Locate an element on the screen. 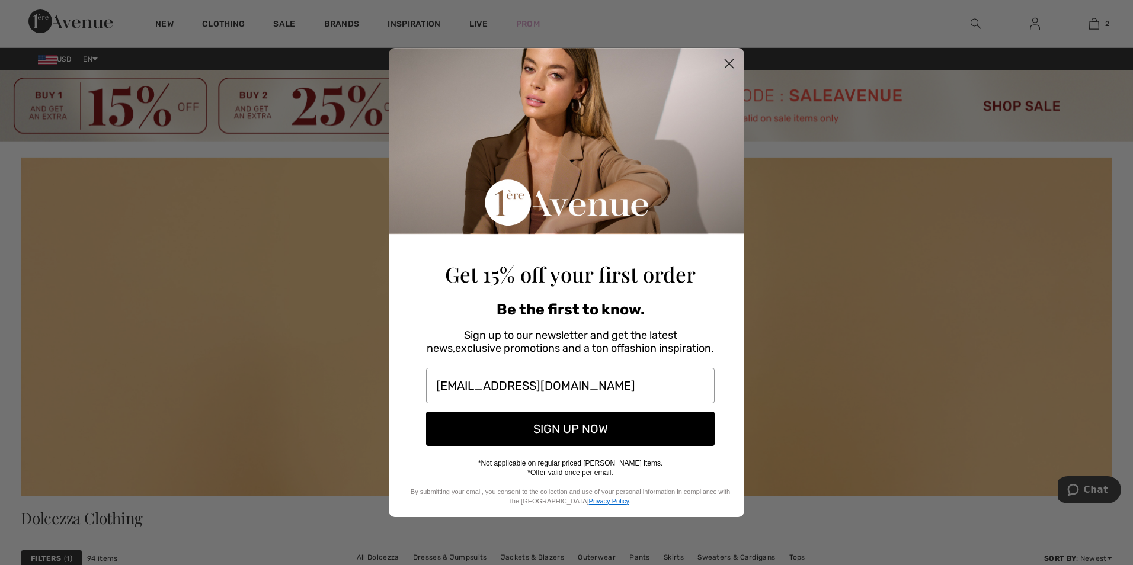 The image size is (1133, 565). span: exclusive promotions and a ton of is located at coordinates (539, 348).